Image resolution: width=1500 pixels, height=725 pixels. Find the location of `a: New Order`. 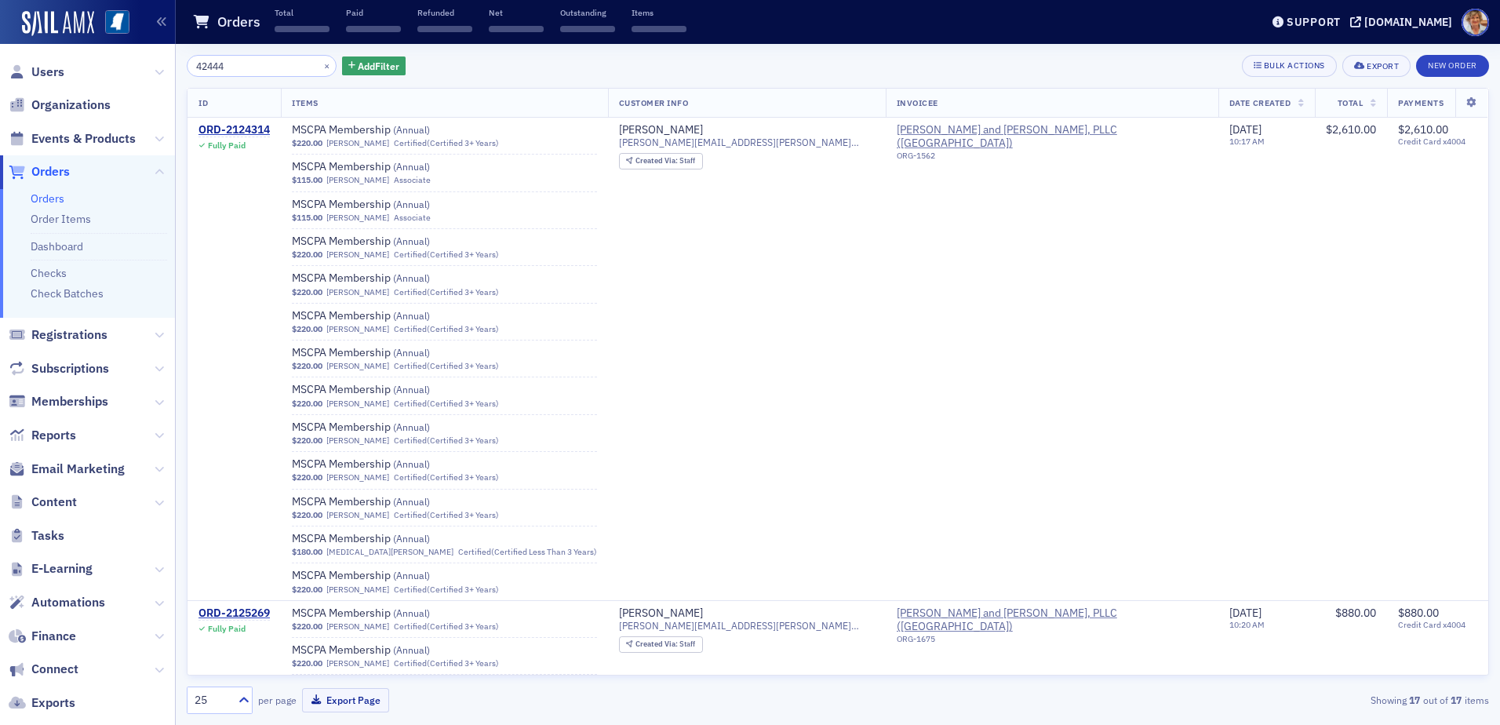

a: New Order is located at coordinates (1452, 64).